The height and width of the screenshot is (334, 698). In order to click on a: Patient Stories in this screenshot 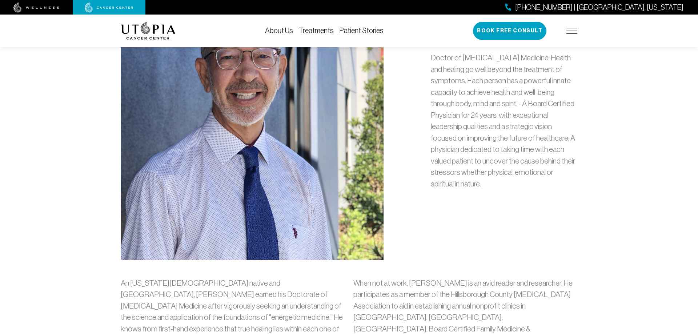, I will do `click(361, 31)`.